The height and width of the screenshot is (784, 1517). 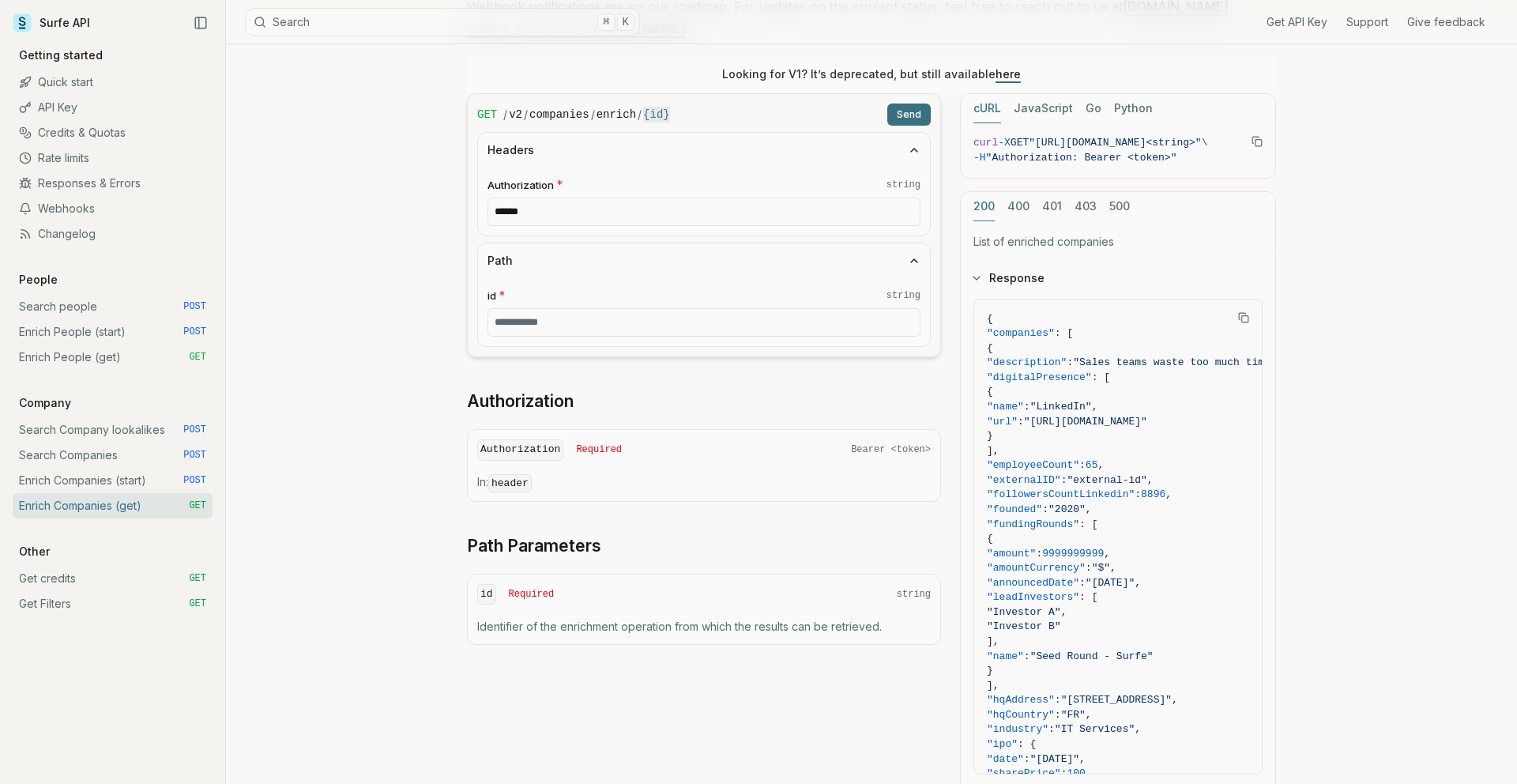 What do you see at coordinates (1133, 108) in the screenshot?
I see `button: Python` at bounding box center [1133, 108].